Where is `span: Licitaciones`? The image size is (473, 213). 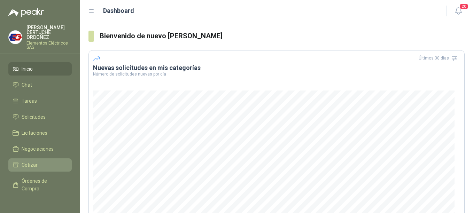 span: Licitaciones is located at coordinates (34, 133).